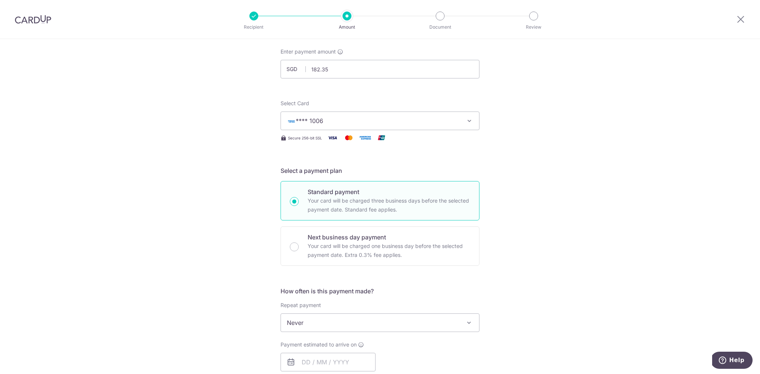  I want to click on p: Standard payment, so click(389, 192).